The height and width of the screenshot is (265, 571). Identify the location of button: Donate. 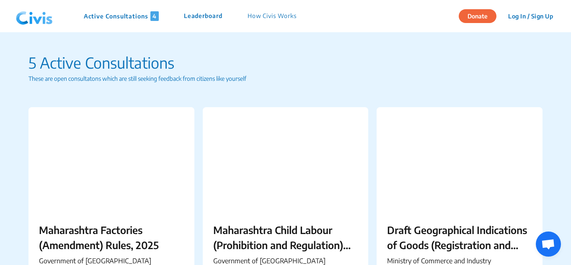
(477, 16).